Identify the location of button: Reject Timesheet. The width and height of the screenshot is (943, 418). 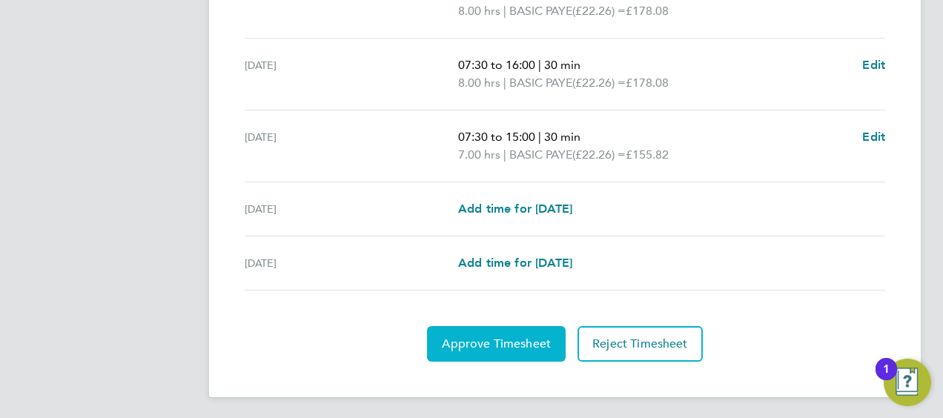
(640, 344).